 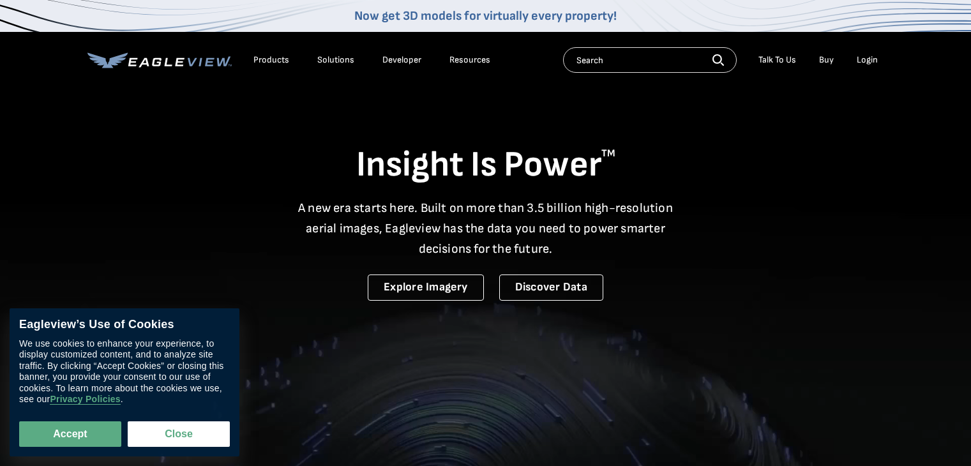 What do you see at coordinates (650, 60) in the screenshot?
I see `input: Search` at bounding box center [650, 60].